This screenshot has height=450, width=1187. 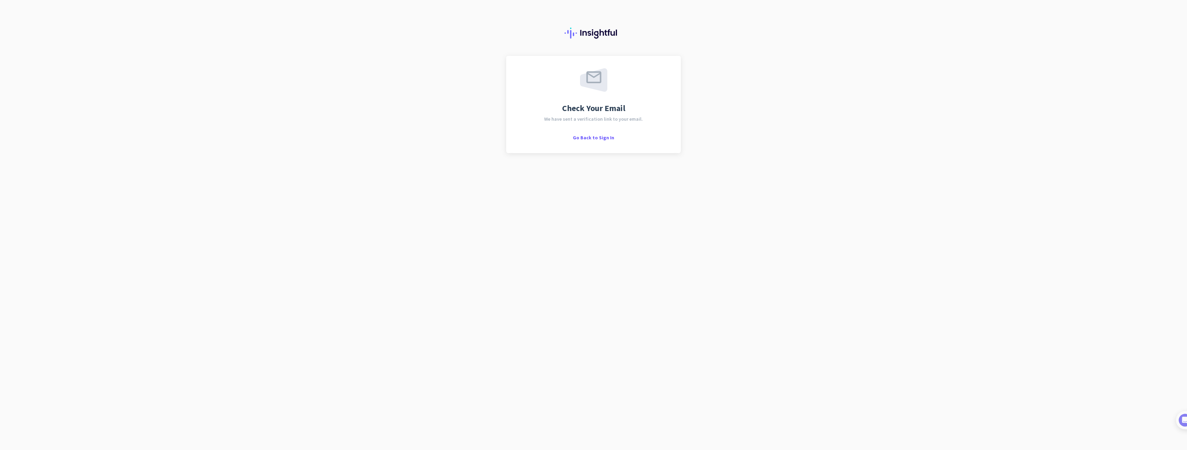 I want to click on span: We have sent a verification link to your email., so click(x=594, y=119).